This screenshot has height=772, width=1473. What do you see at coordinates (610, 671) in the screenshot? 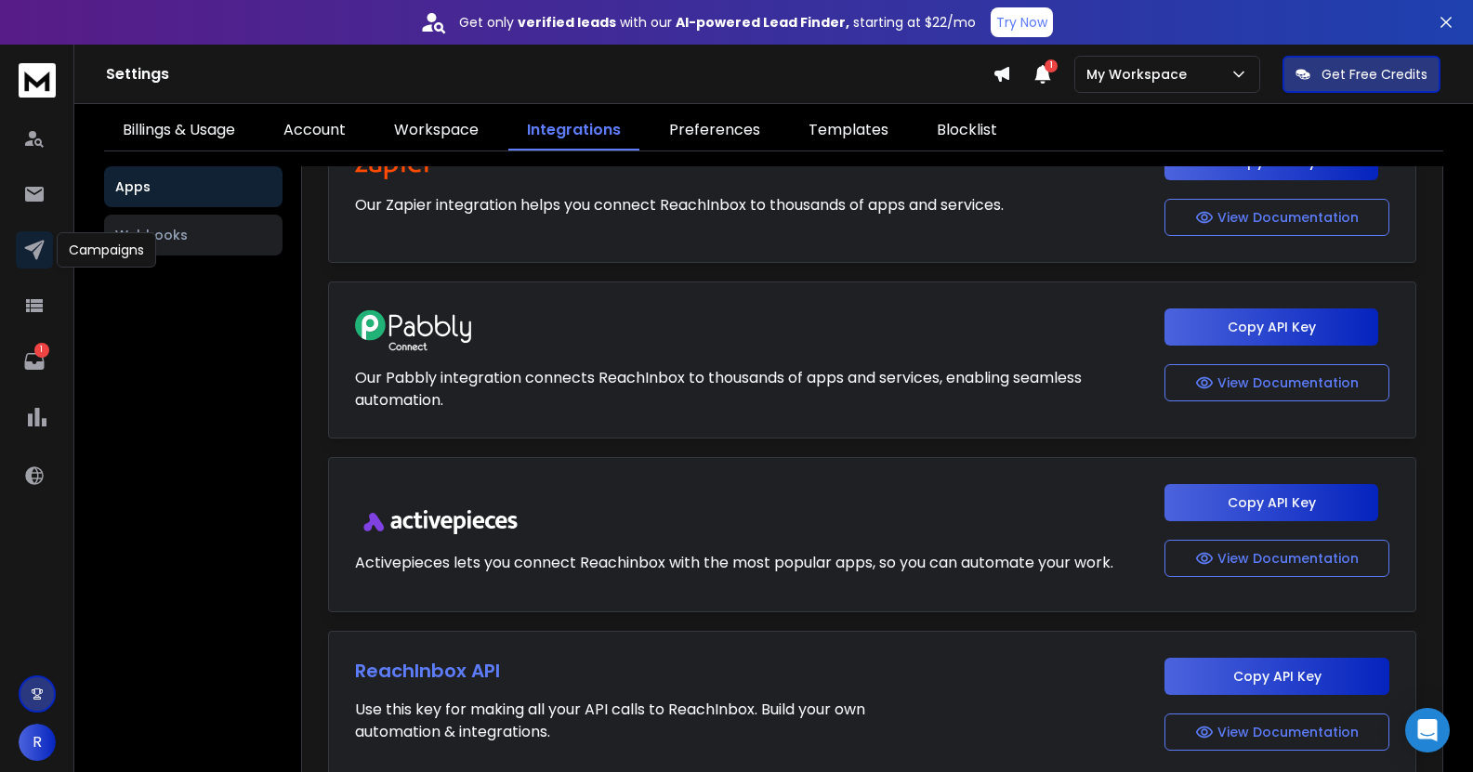
I see `h1: ReachInbox API` at bounding box center [610, 671].